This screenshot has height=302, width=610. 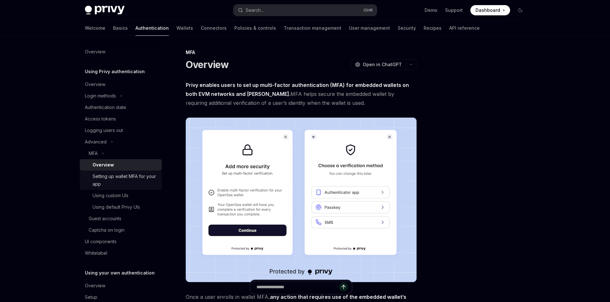 What do you see at coordinates (121, 108) in the screenshot?
I see `a: Authentication state` at bounding box center [121, 108].